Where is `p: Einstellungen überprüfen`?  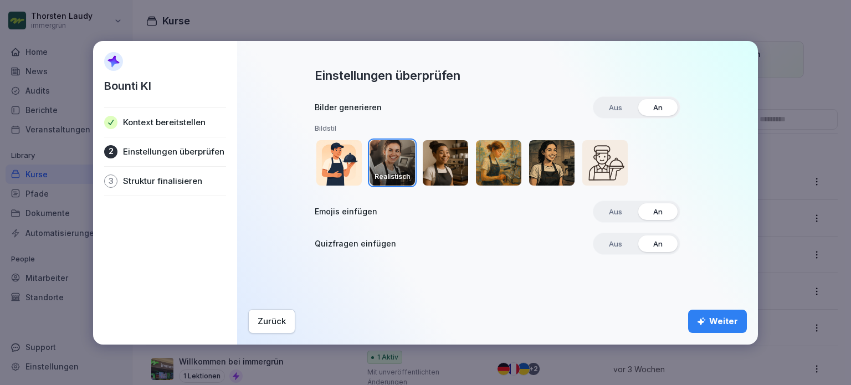 p: Einstellungen überprüfen is located at coordinates (174, 152).